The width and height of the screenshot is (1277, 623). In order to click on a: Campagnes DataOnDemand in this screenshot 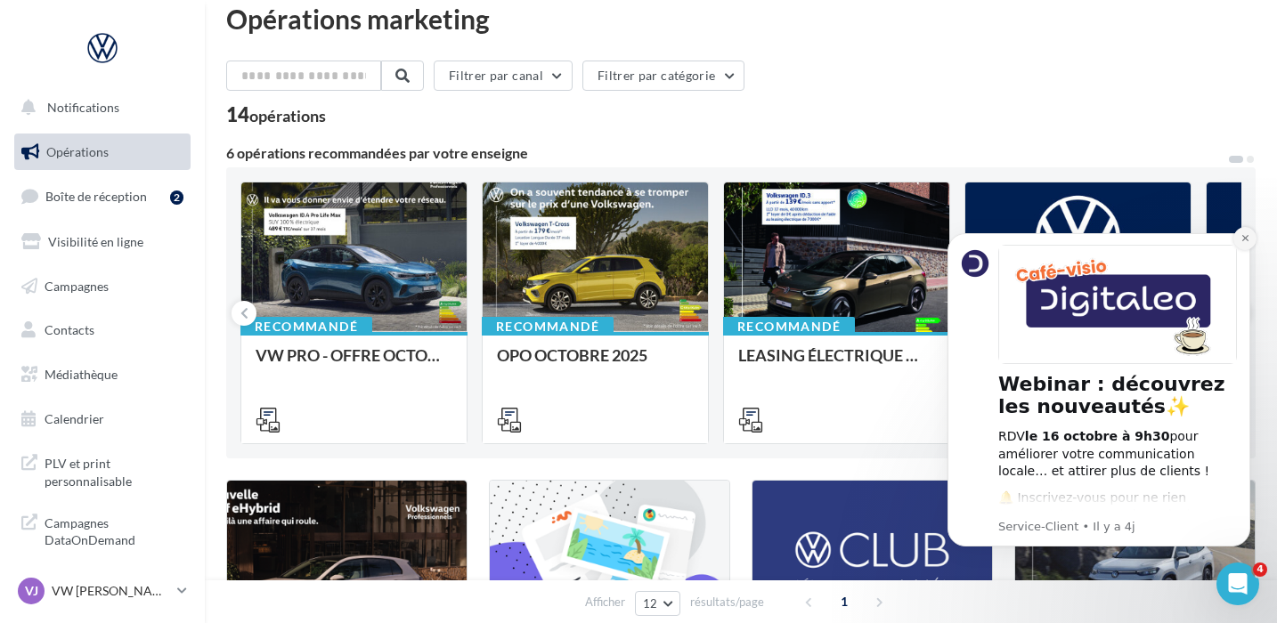, I will do `click(102, 530)`.